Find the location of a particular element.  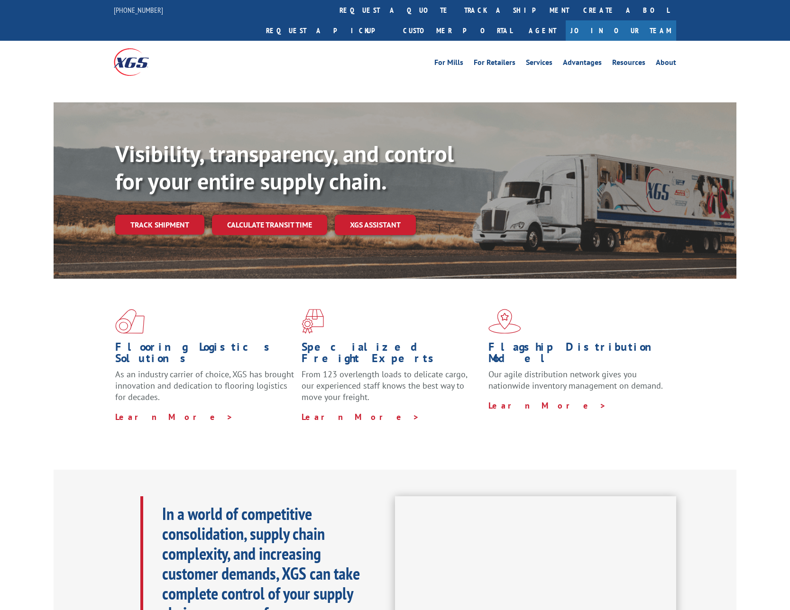

span: As an industry carrier of choice, XGS has brought innovation and dedication to flooring logistics... is located at coordinates (204, 385).